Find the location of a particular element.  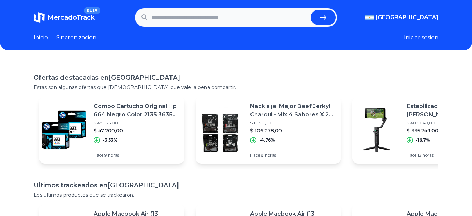

a: Featured imageNack's ¡el Mejor Beef Jerky! Charqui - Mix 4 Sabores X 24 U.$ 111.591,90$ 106.278,0... is located at coordinates (268, 130).